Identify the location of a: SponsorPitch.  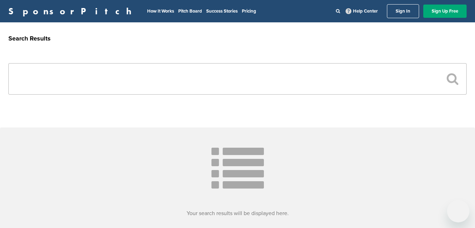
(72, 11).